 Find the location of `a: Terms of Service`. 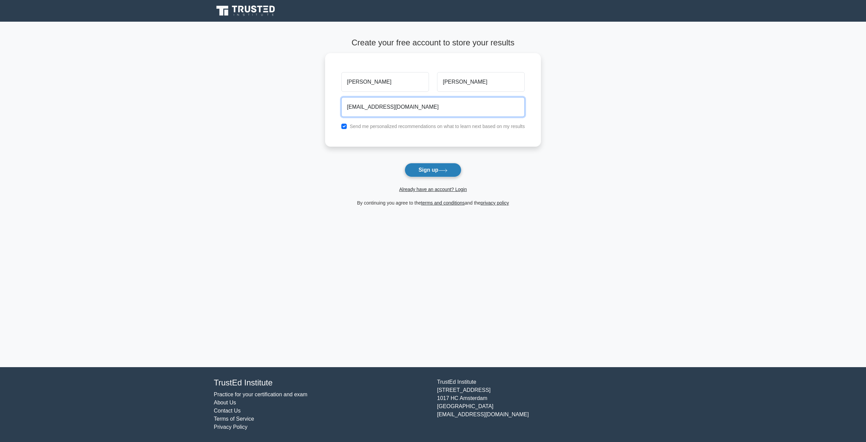

a: Terms of Service is located at coordinates (234, 418).